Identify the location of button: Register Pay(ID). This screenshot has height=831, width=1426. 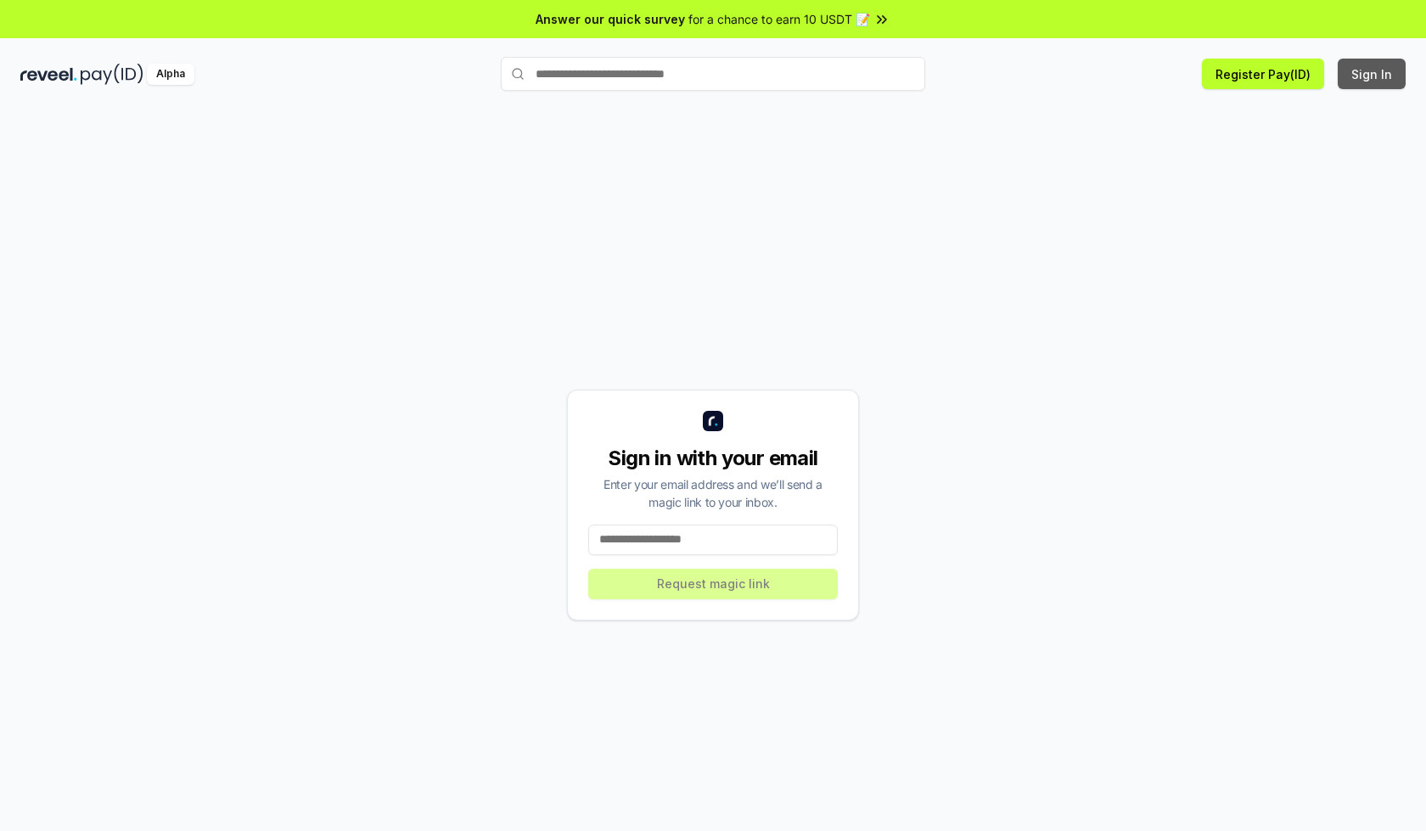
(1263, 74).